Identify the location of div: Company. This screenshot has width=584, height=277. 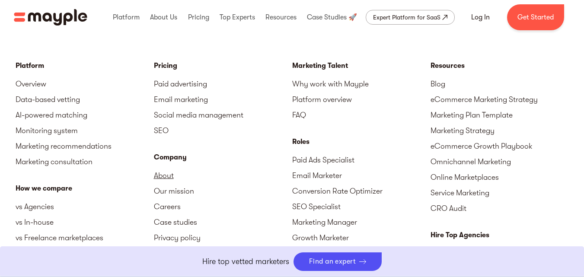
(223, 157).